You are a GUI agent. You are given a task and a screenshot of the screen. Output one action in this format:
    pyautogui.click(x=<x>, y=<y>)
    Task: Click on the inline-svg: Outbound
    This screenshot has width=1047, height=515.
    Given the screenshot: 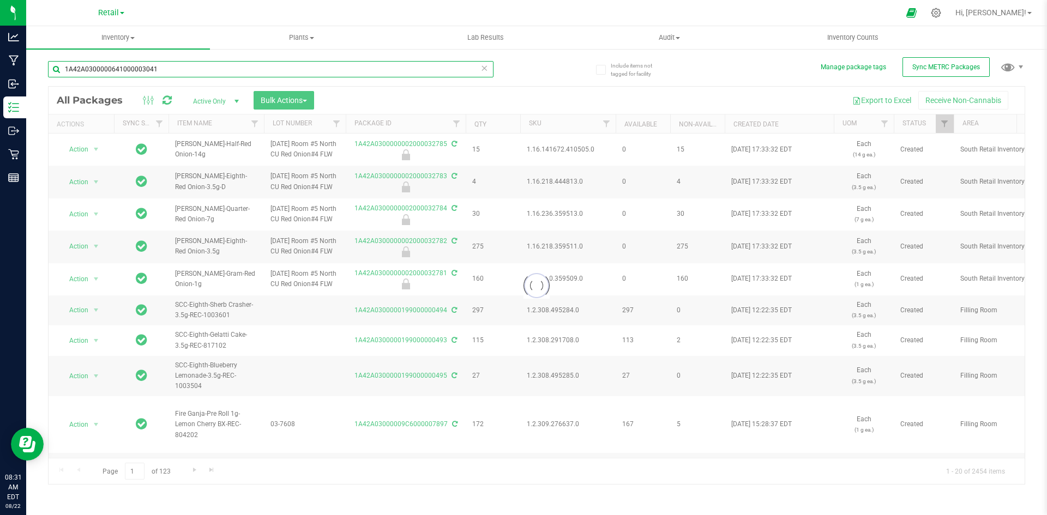 What is the action you would take?
    pyautogui.click(x=14, y=131)
    